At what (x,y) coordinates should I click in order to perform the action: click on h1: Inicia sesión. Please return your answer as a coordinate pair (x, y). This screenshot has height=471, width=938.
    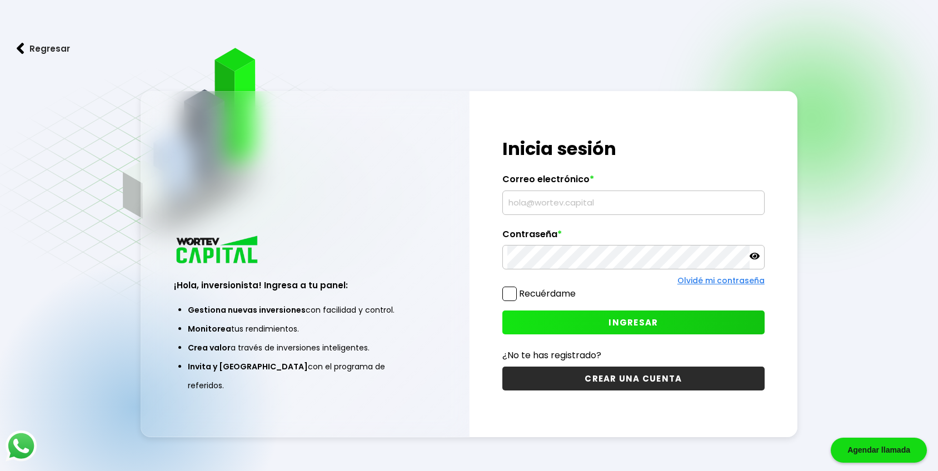
    Looking at the image, I should click on (634, 149).